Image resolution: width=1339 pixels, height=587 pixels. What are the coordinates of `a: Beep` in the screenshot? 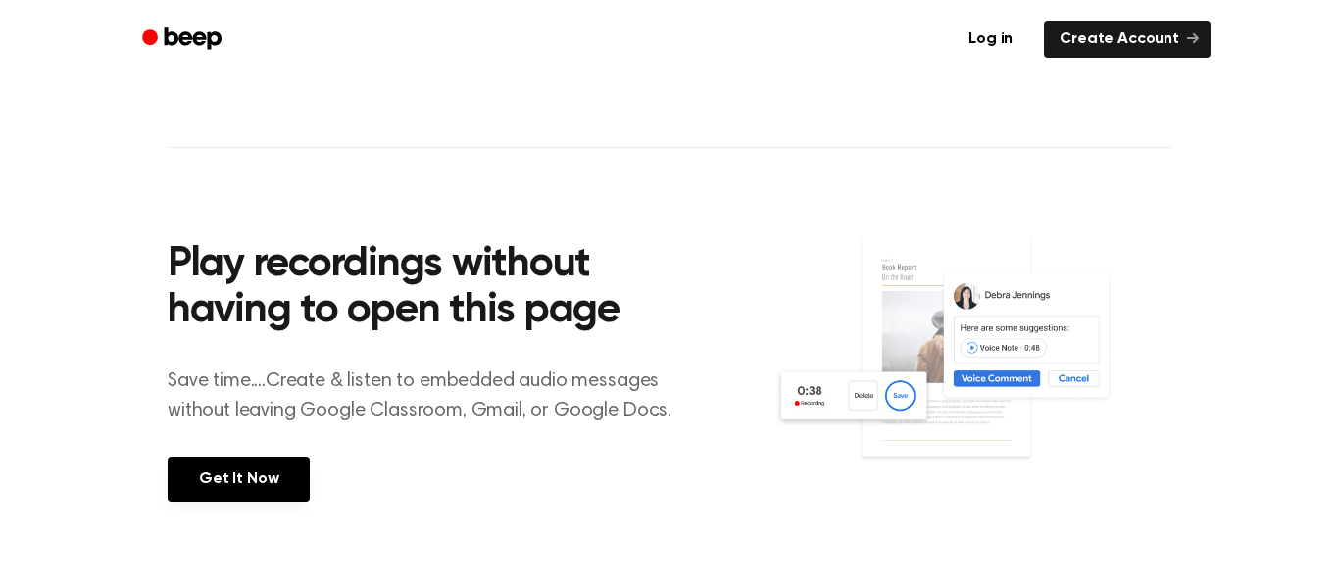 It's located at (183, 39).